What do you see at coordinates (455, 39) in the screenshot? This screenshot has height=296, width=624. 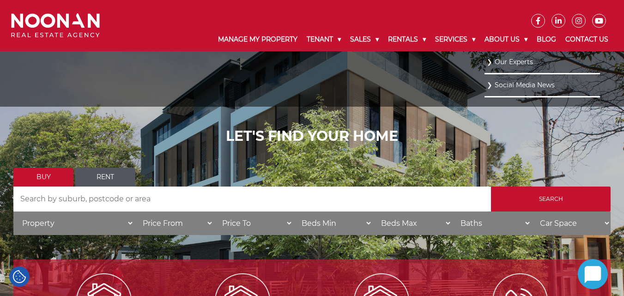 I see `a: Services` at bounding box center [455, 39].